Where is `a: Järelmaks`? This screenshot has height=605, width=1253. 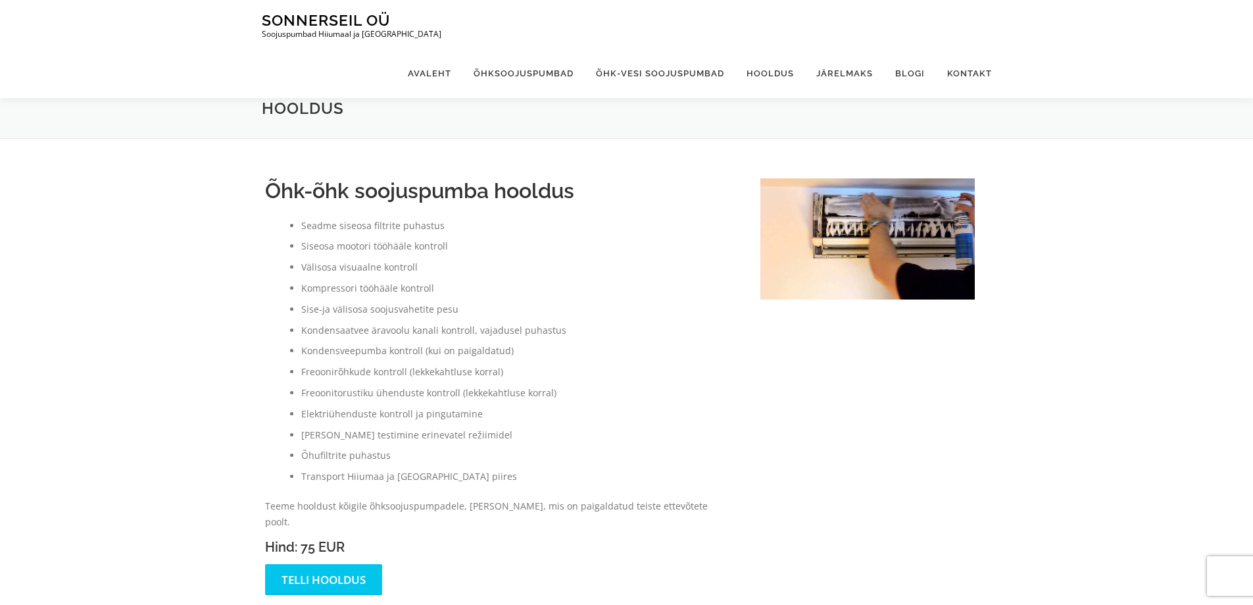
a: Järelmaks is located at coordinates (845, 73).